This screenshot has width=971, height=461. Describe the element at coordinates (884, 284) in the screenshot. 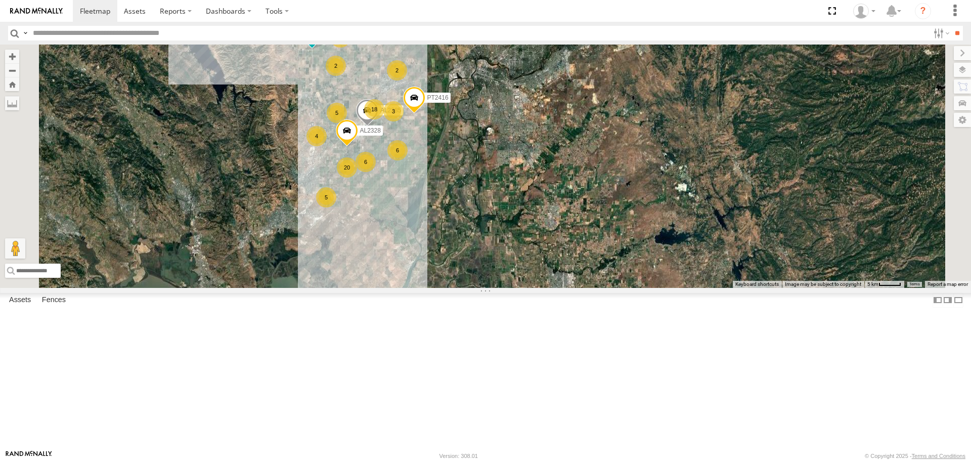

I see `button: Map Scale: 5 km per 41 pixels` at that location.